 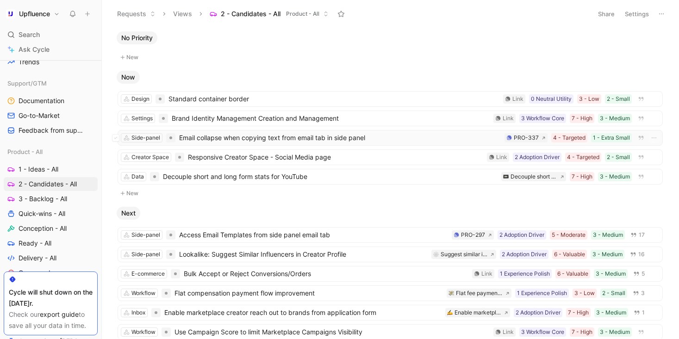 What do you see at coordinates (50, 214) in the screenshot?
I see `a: Quick-wins - All` at bounding box center [50, 214].